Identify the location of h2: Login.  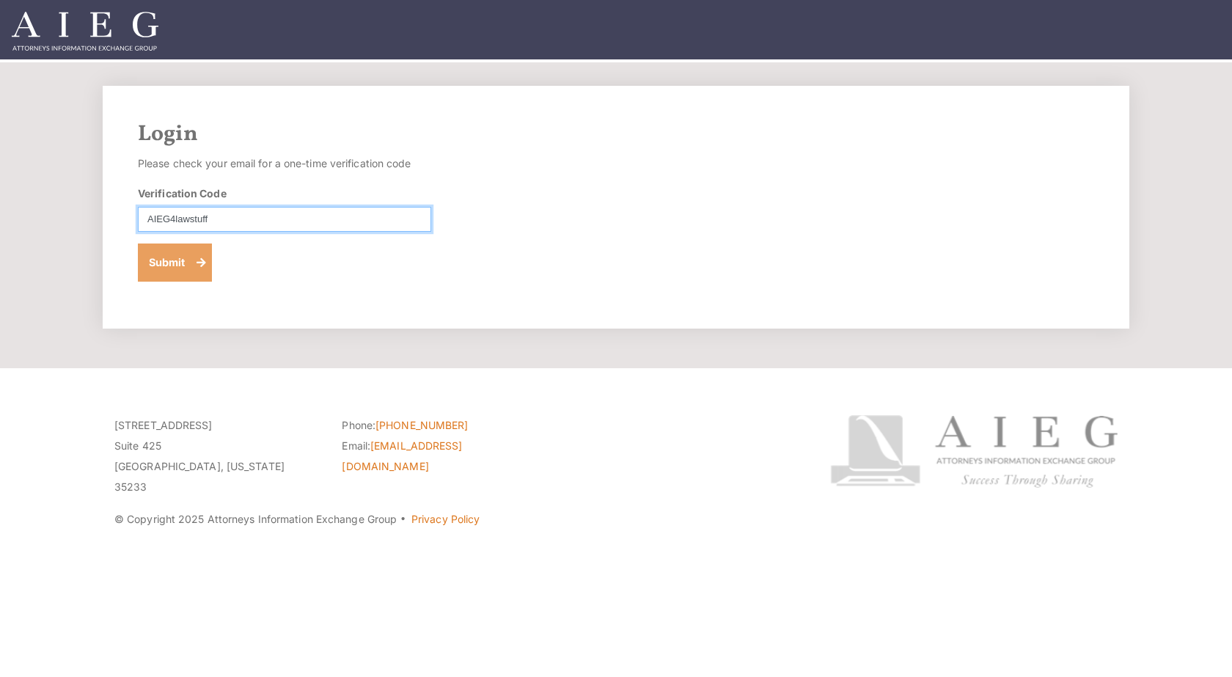
(616, 134).